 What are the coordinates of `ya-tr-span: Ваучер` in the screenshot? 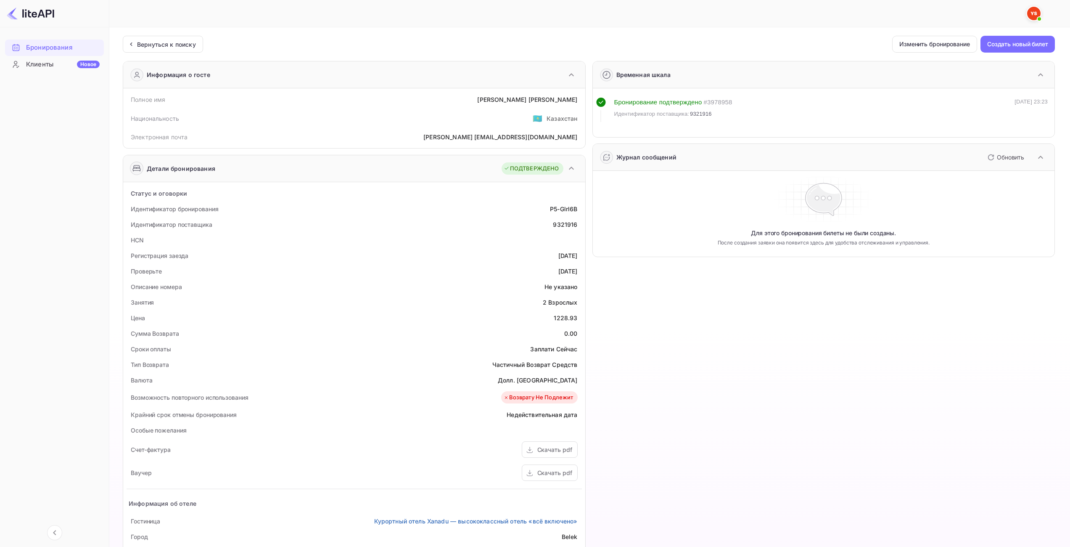 It's located at (141, 472).